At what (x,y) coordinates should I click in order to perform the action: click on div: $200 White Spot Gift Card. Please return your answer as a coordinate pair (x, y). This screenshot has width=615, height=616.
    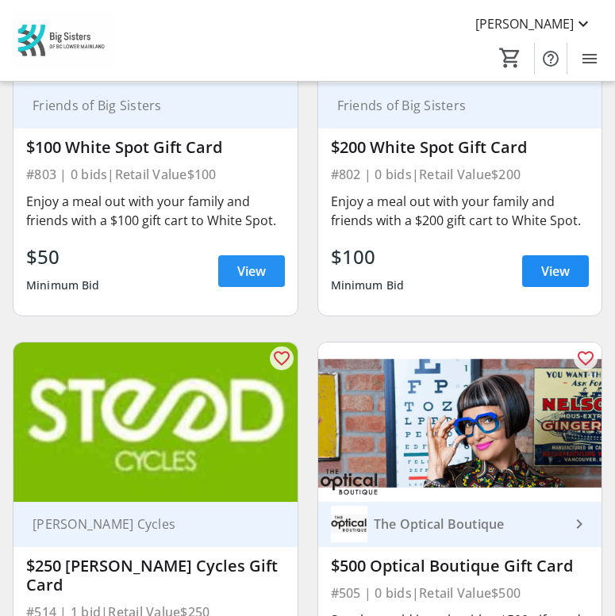
    Looking at the image, I should click on (460, 148).